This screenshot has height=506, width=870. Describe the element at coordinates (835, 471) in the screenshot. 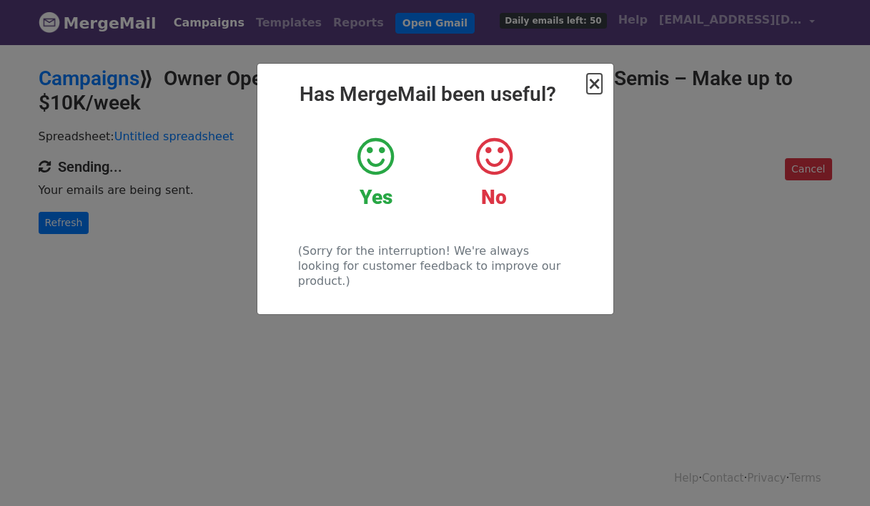

I see `div: Chat Widget` at that location.